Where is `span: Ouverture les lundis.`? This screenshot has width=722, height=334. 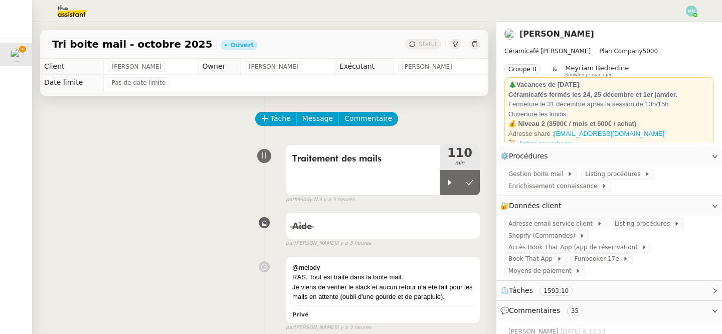
span: Ouverture les lundis. is located at coordinates (538, 114).